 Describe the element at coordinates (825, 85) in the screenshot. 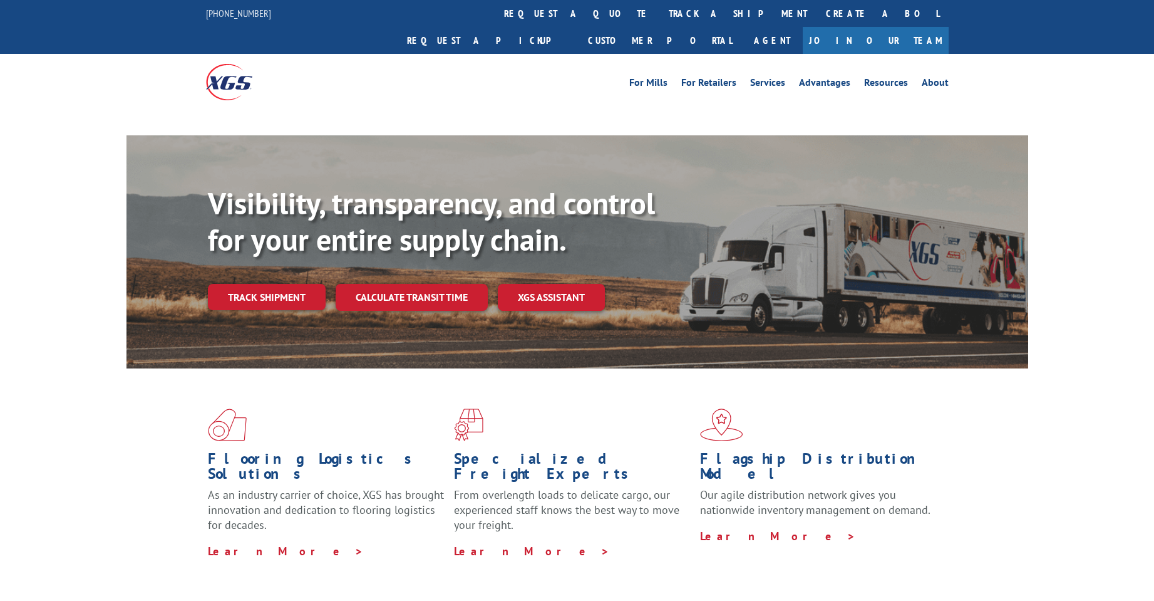

I see `a: Advantages` at that location.